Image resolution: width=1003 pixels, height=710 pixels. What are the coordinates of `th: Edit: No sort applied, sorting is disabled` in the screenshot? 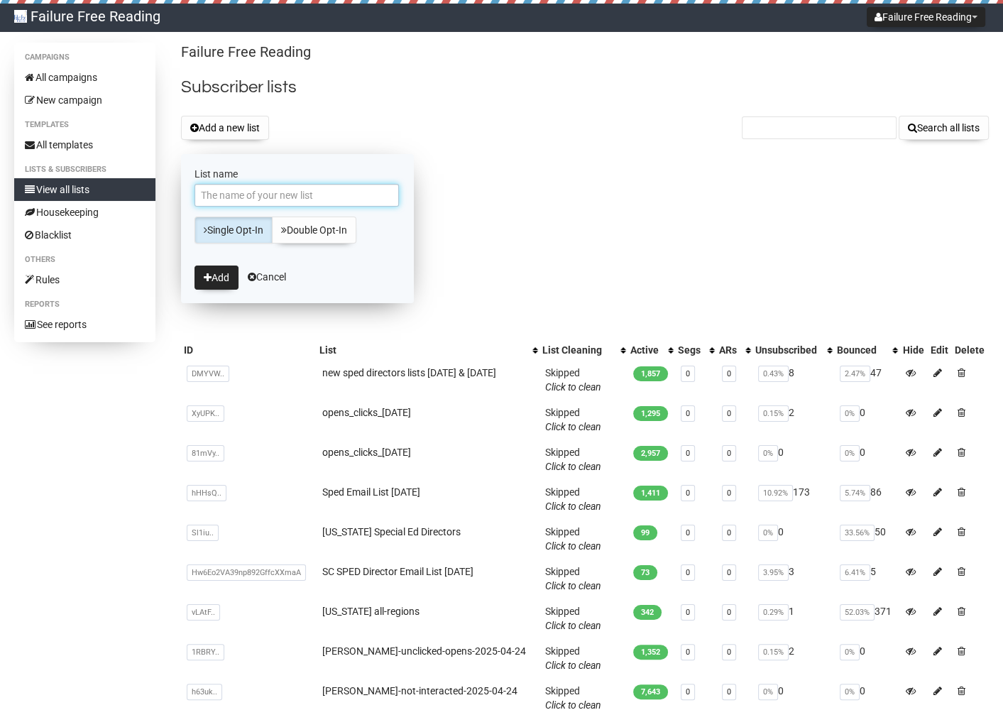 It's located at (940, 350).